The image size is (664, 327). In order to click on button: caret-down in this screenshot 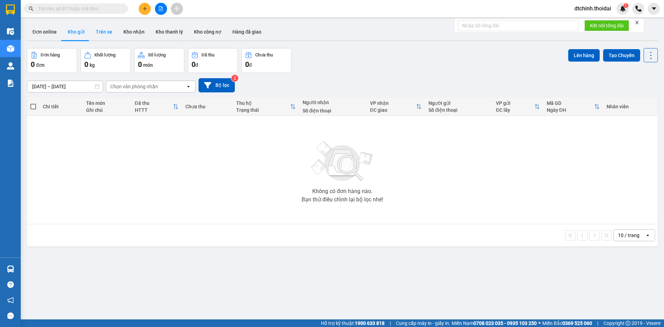, I will do `click(653, 9)`.